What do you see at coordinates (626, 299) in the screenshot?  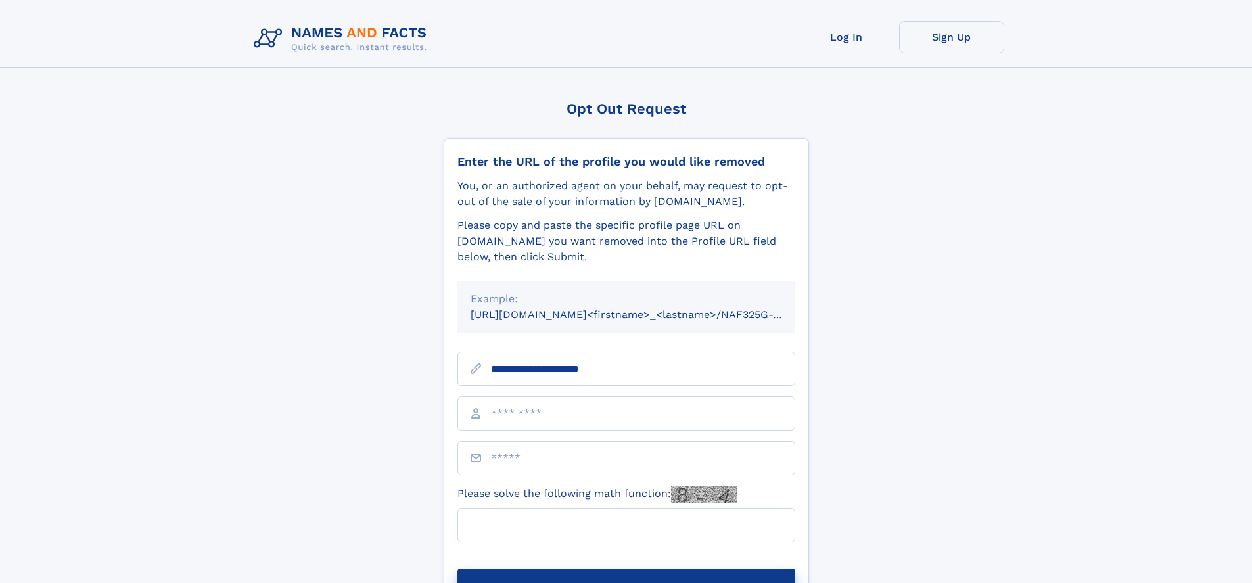 I see `div: Example:` at bounding box center [626, 299].